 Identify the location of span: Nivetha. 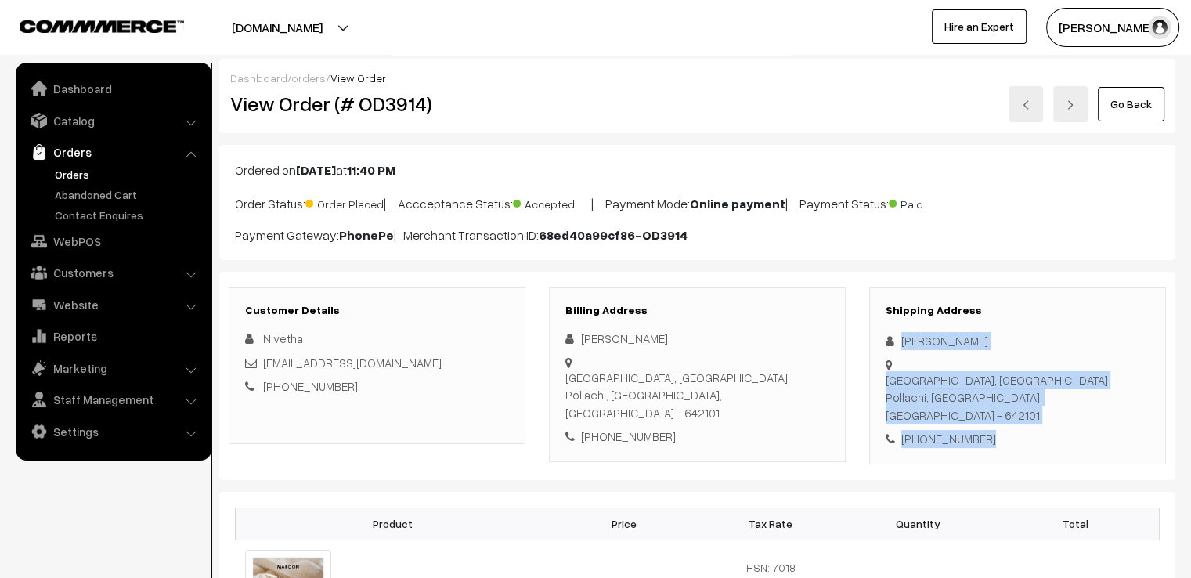
(283, 338).